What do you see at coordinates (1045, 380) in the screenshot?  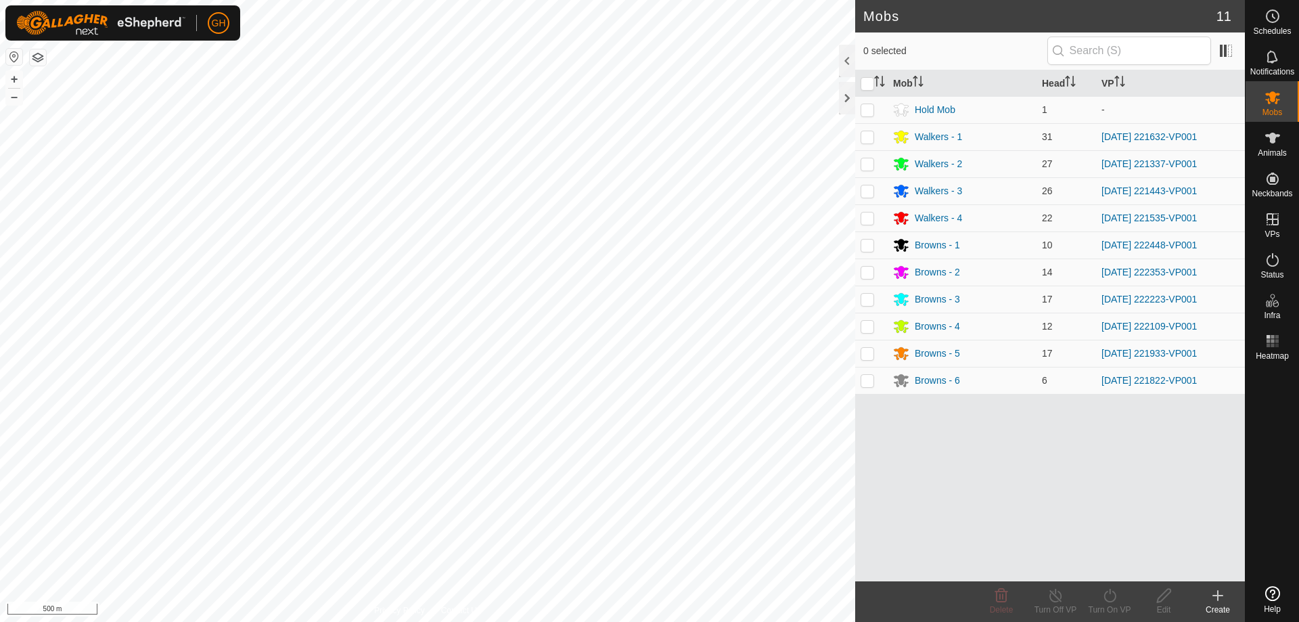 I see `span: 6` at bounding box center [1045, 380].